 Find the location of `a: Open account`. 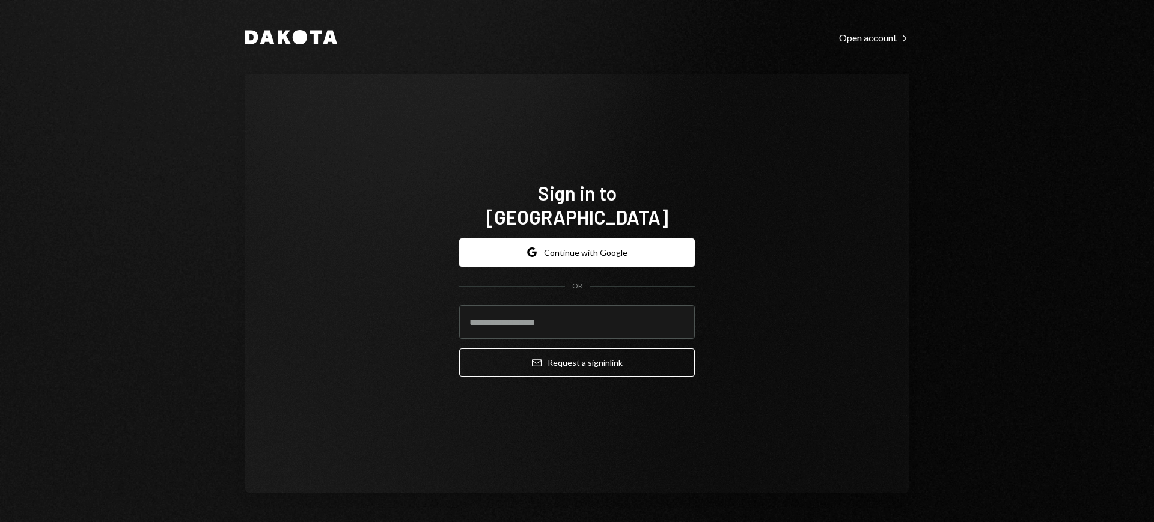

a: Open account is located at coordinates (874, 37).